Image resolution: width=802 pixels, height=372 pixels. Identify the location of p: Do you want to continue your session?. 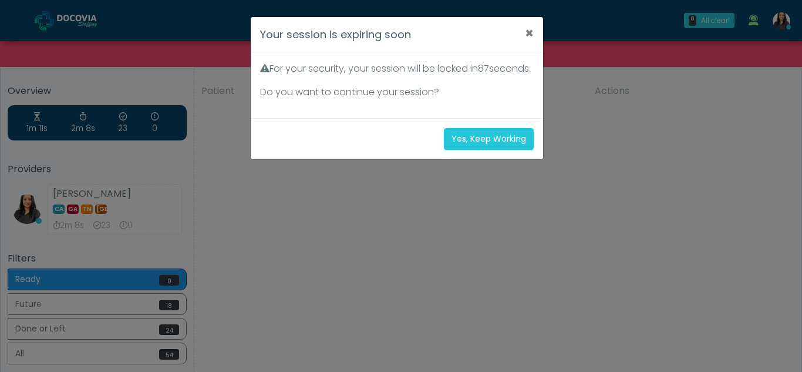
(397, 92).